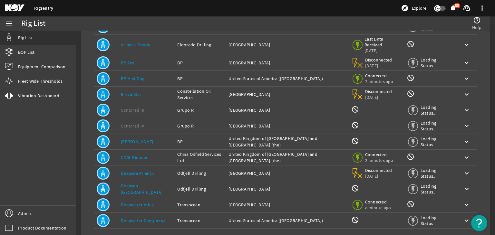 The width and height of the screenshot is (495, 235). What do you see at coordinates (405, 8) in the screenshot?
I see `mat-icon: explore` at bounding box center [405, 8].